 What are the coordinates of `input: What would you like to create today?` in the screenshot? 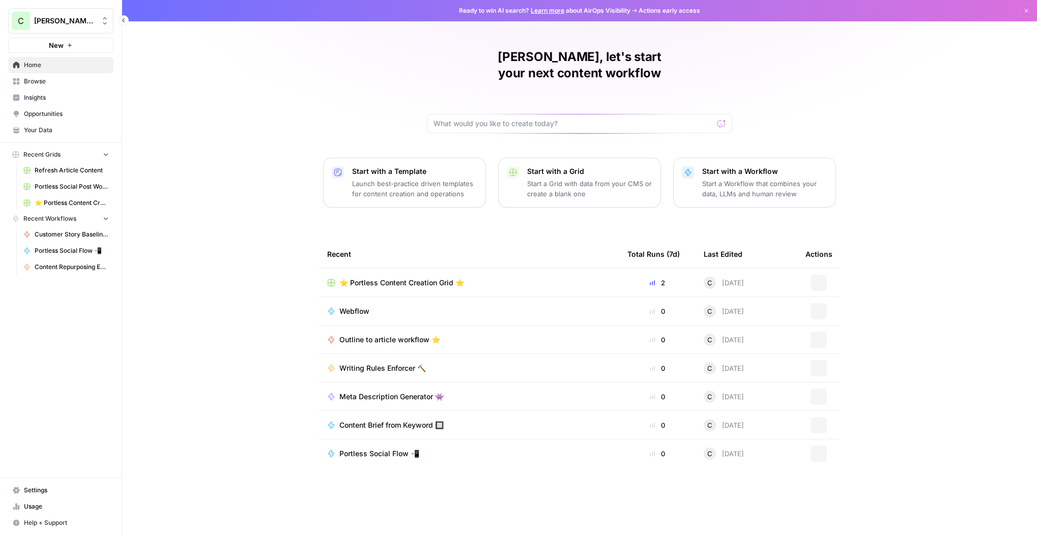 It's located at (573, 124).